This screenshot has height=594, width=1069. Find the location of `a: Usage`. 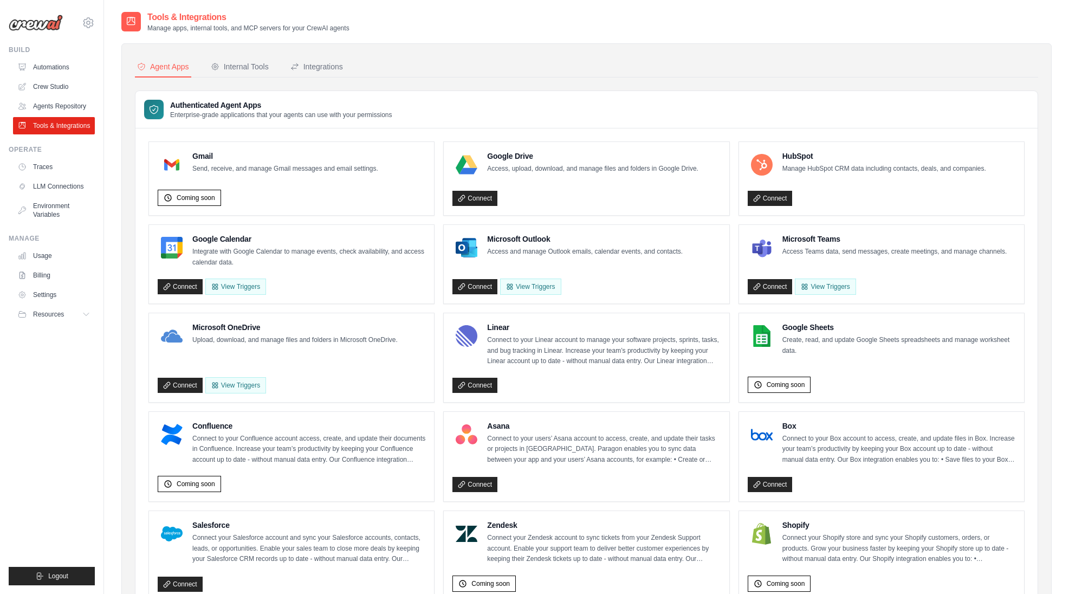

a: Usage is located at coordinates (54, 256).